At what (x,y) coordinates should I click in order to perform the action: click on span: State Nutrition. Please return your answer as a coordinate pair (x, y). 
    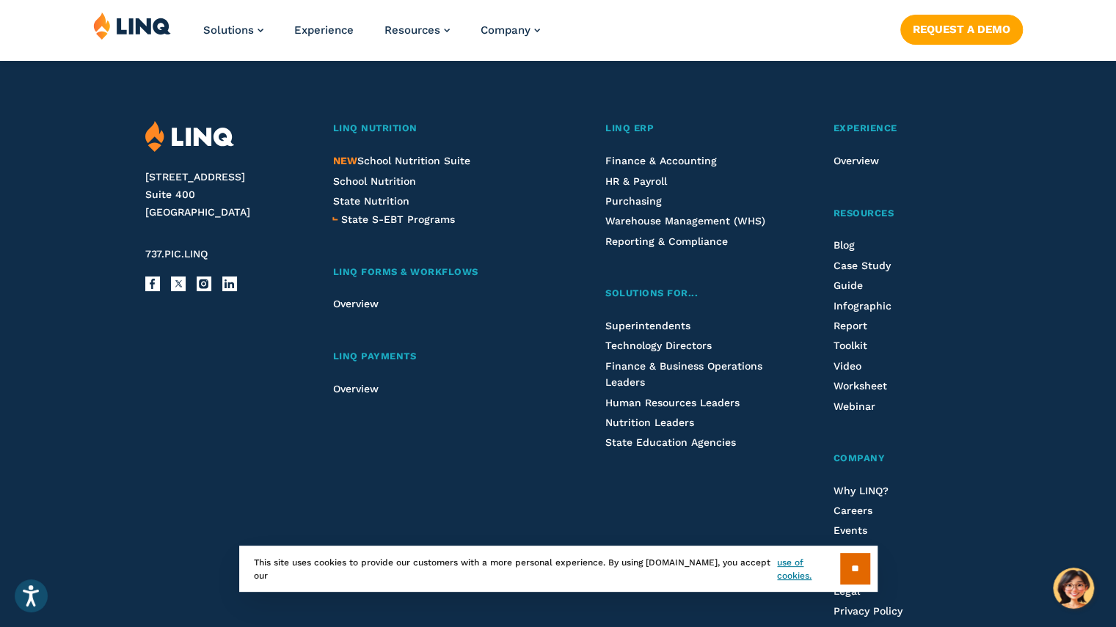
    Looking at the image, I should click on (370, 201).